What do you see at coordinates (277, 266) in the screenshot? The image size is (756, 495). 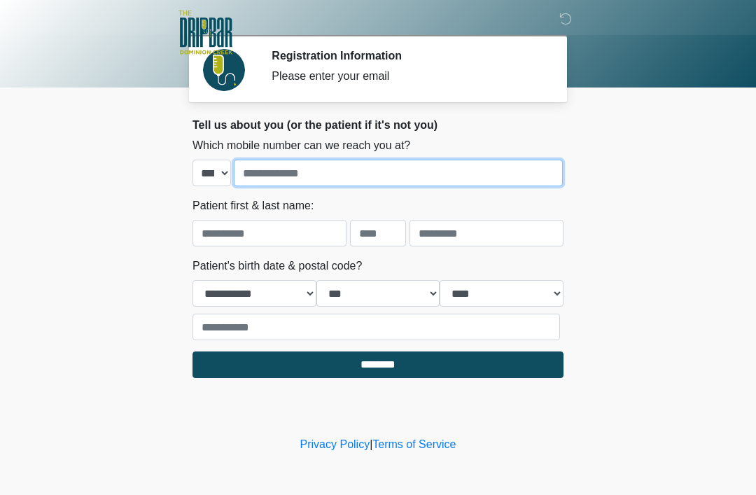 I see `label: Patient's birth date & postal code?` at bounding box center [277, 266].